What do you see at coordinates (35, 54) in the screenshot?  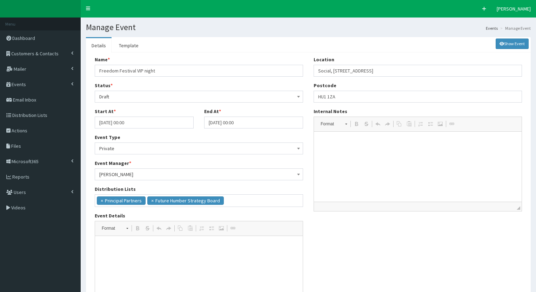 I see `span: Customers & Contacts` at bounding box center [35, 54].